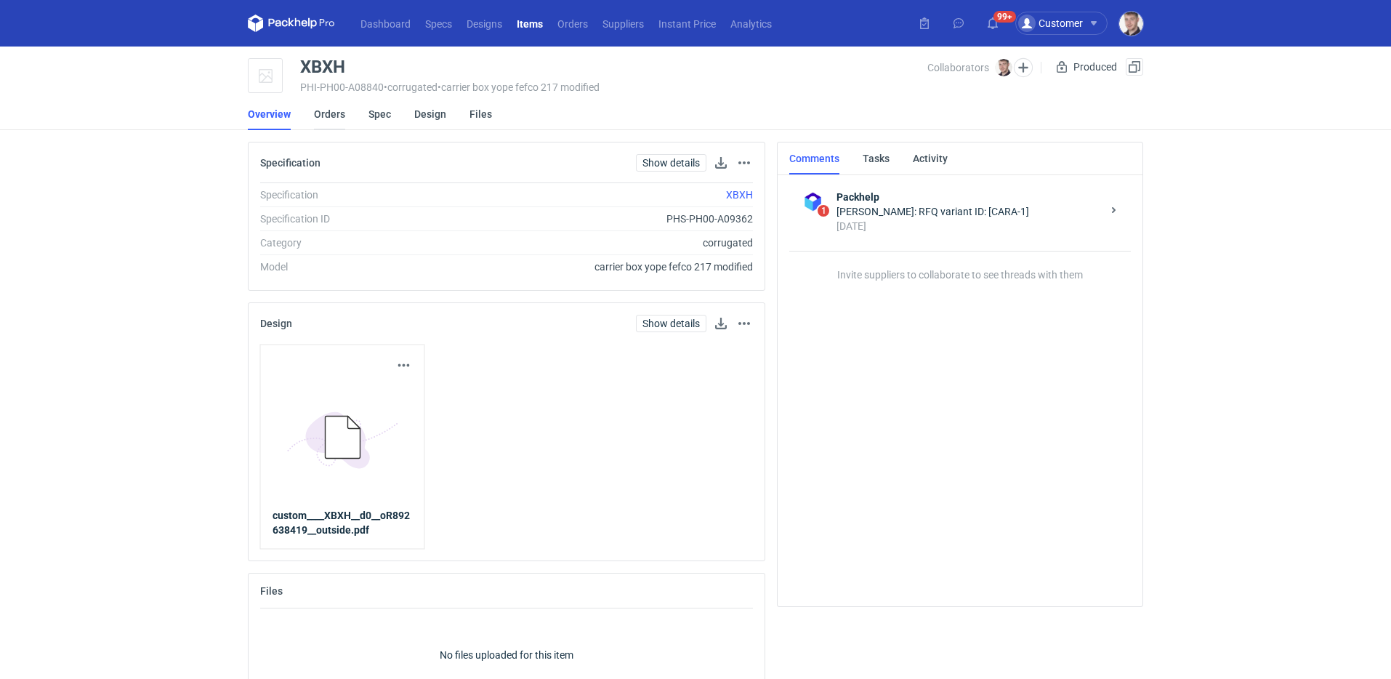 The width and height of the screenshot is (1391, 679). Describe the element at coordinates (739, 195) in the screenshot. I see `a: XBXH` at that location.